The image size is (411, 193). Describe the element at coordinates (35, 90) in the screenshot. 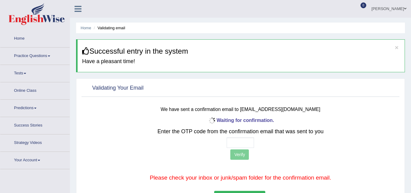

I see `a: Online Class` at that location.